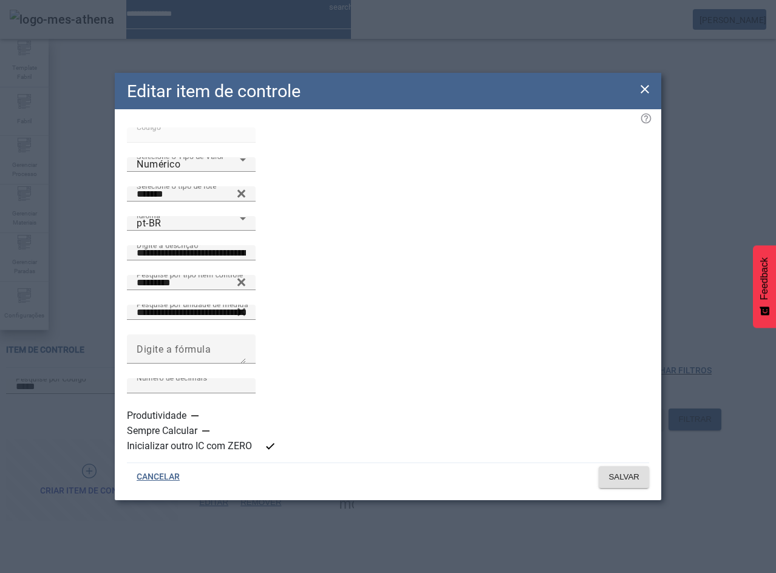 The height and width of the screenshot is (573, 776). Describe the element at coordinates (172, 378) in the screenshot. I see `mat-label: Número de decimais` at that location.